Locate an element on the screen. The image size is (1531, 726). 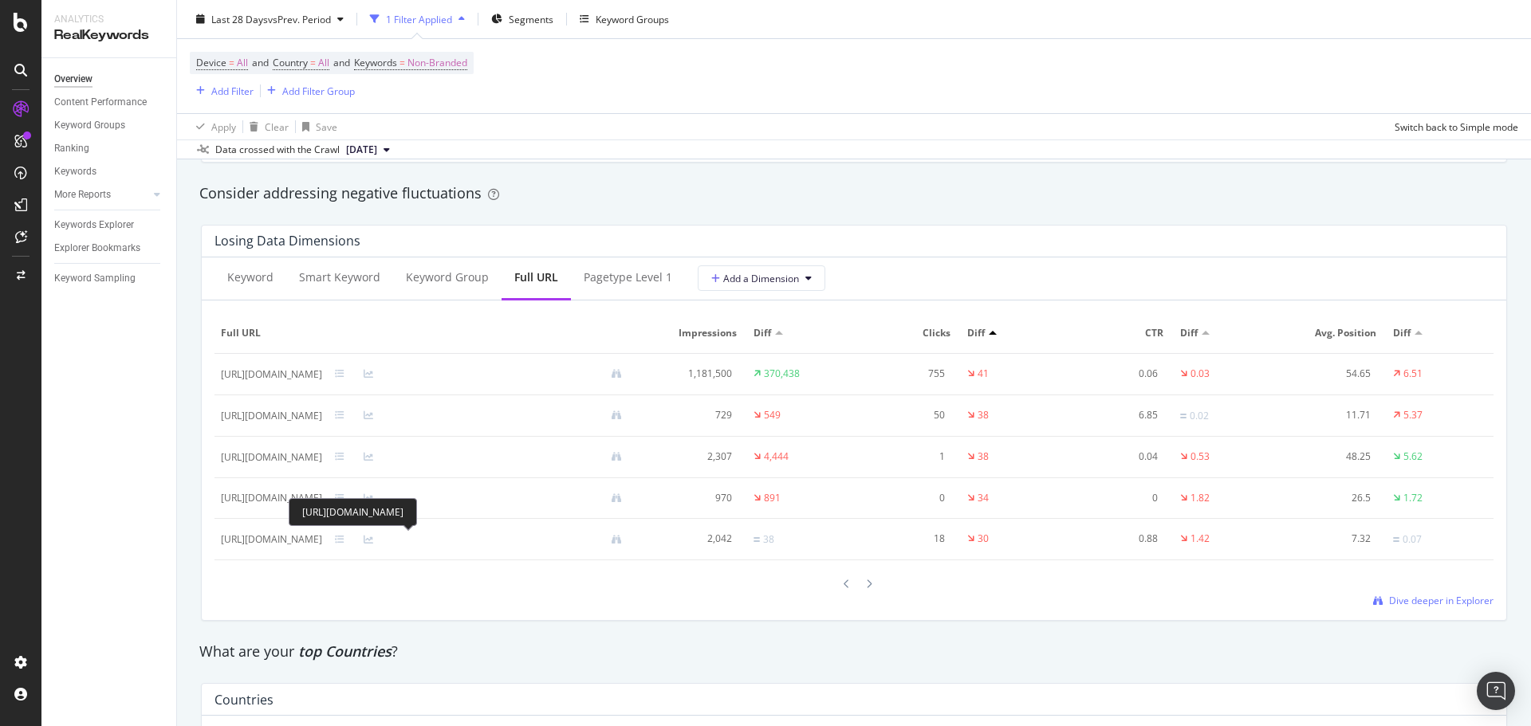
div: Overview is located at coordinates (73, 79).